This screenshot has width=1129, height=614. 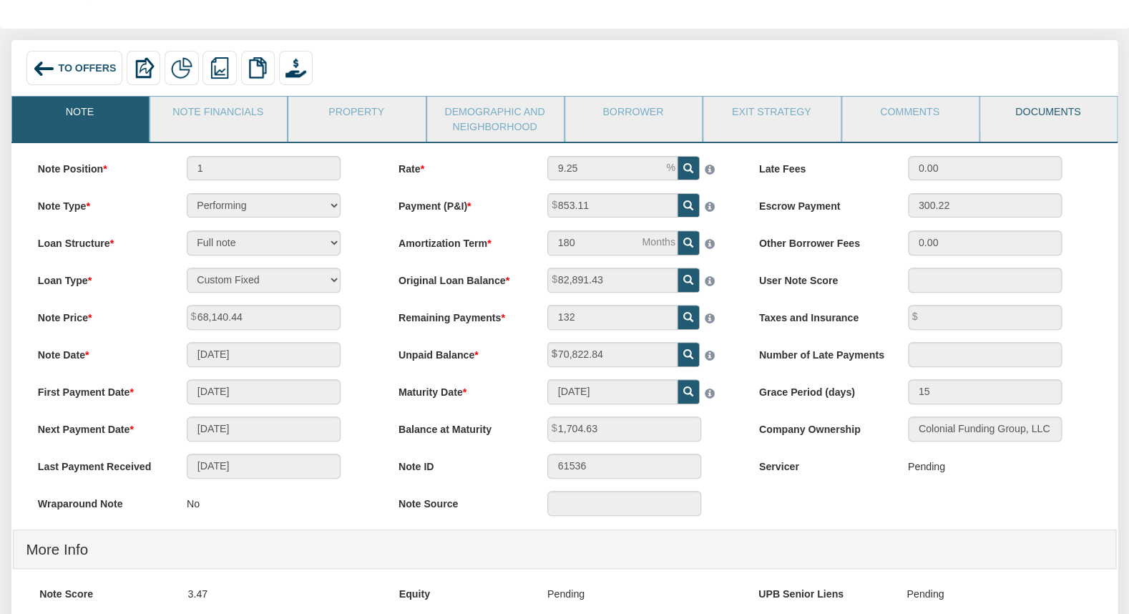 I want to click on label: Original Loan Balance, so click(x=460, y=278).